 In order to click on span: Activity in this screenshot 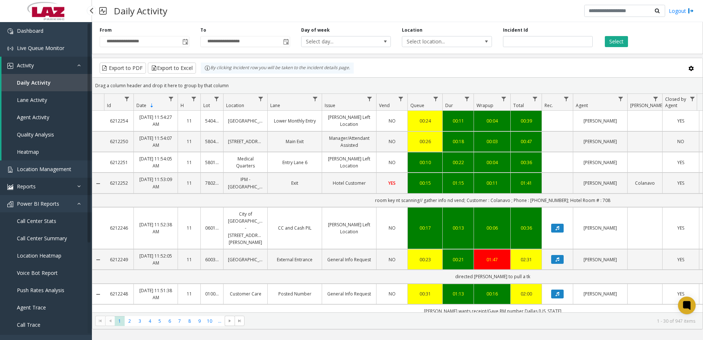, I will do `click(25, 65)`.